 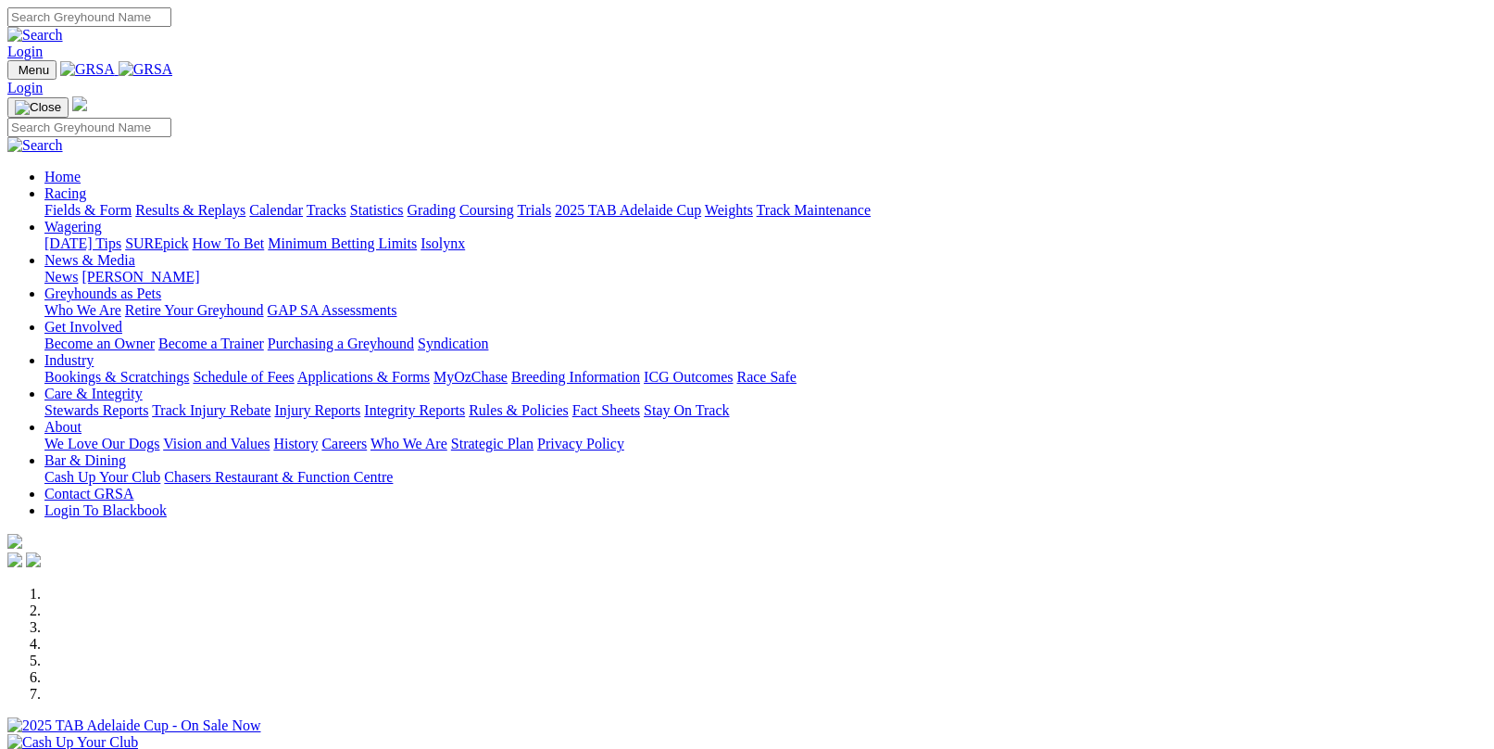 What do you see at coordinates (211, 409) in the screenshot?
I see `a: Track Injury Rebate` at bounding box center [211, 409].